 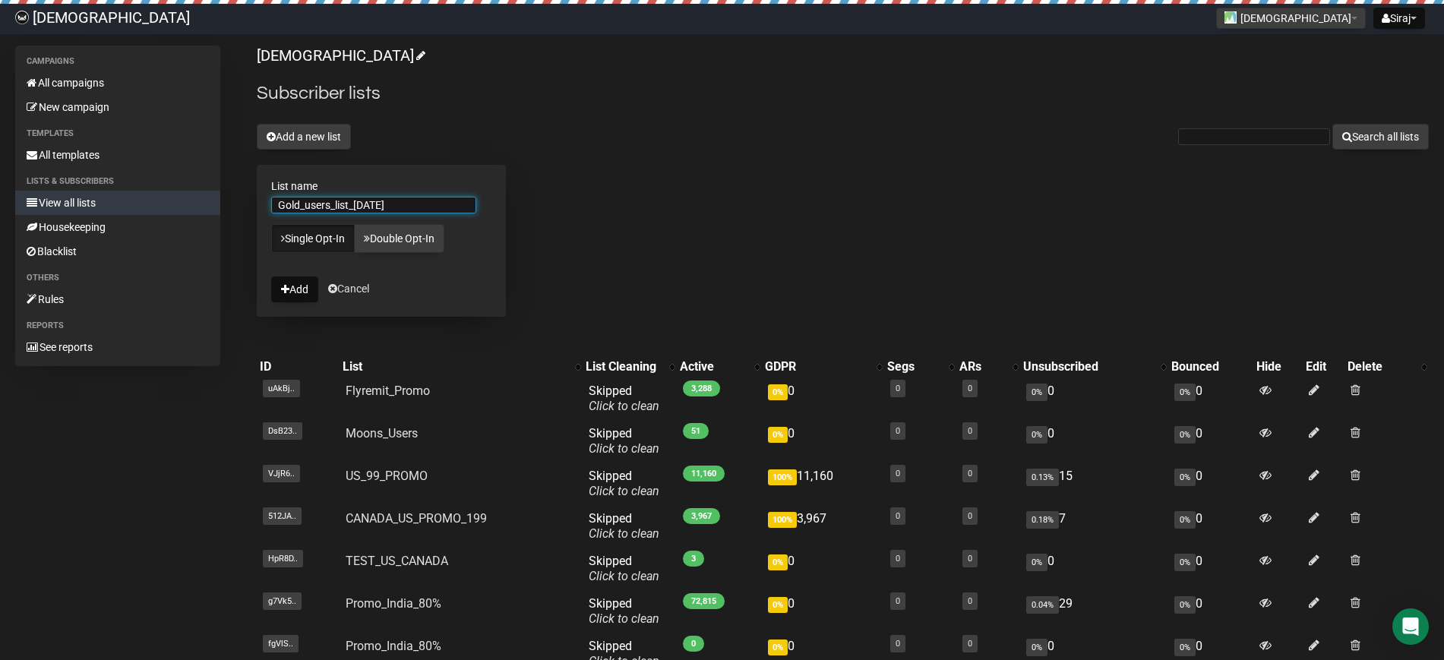 I want to click on a: Flyremit_Promo, so click(x=387, y=390).